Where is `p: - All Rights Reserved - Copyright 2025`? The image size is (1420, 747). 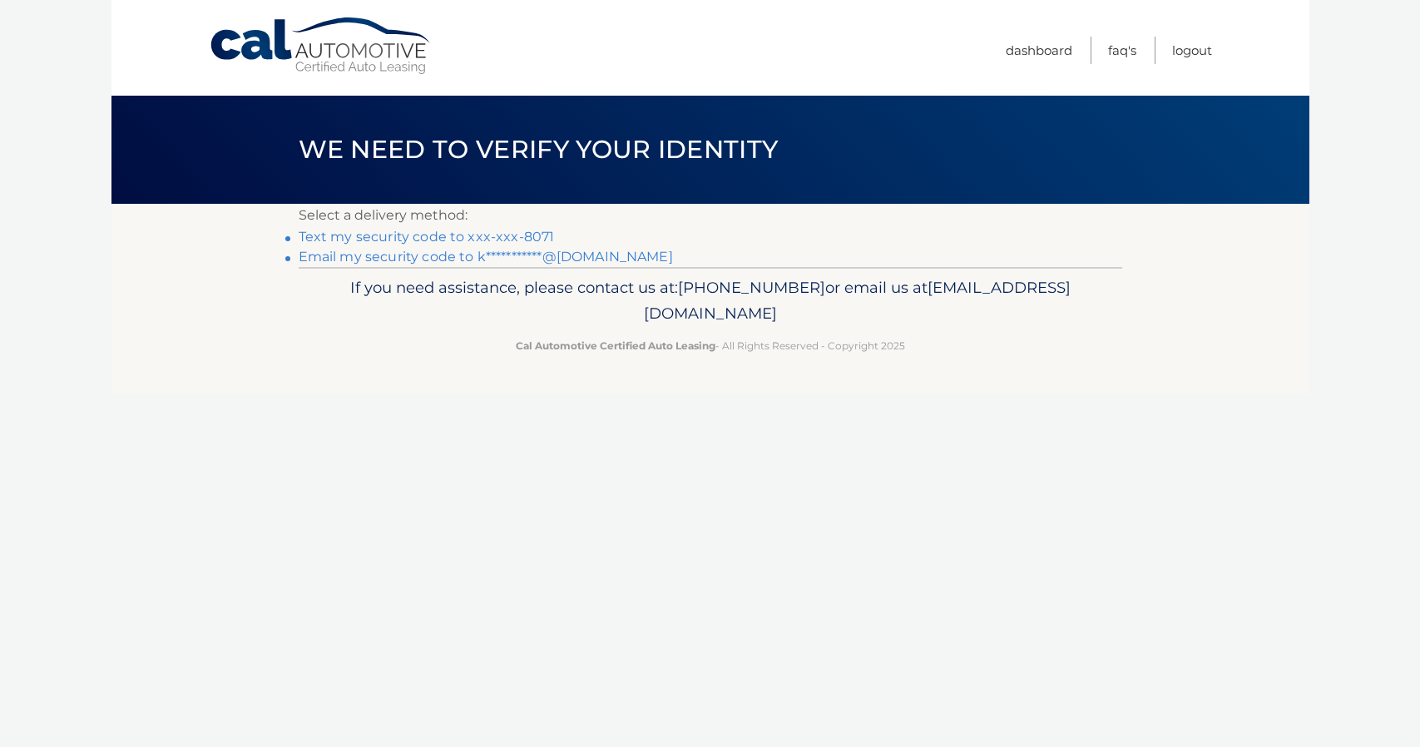
p: - All Rights Reserved - Copyright 2025 is located at coordinates (711, 345).